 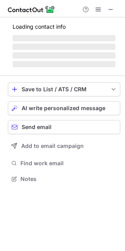 What do you see at coordinates (64, 89) in the screenshot?
I see `button: save-profile-one-click` at bounding box center [64, 89].